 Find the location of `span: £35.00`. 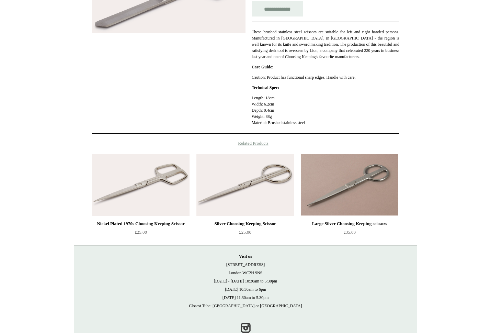

span: £35.00 is located at coordinates (349, 232).